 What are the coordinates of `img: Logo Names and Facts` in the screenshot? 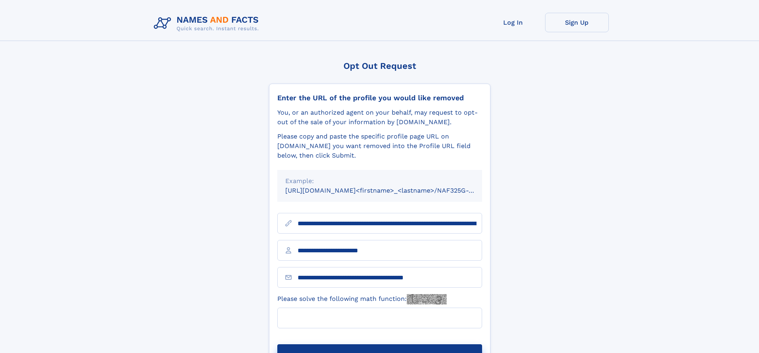 It's located at (208, 24).